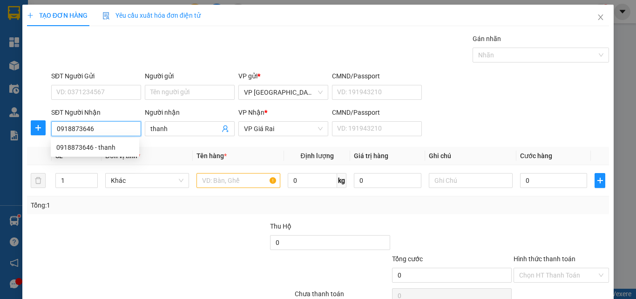  I want to click on span: Cước hàng, so click(536, 156).